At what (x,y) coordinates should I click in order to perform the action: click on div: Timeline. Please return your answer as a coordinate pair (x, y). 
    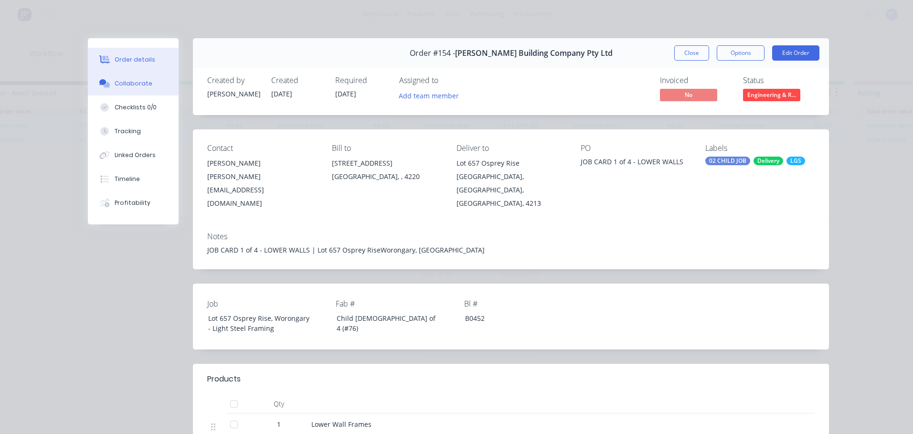
    Looking at the image, I should click on (127, 179).